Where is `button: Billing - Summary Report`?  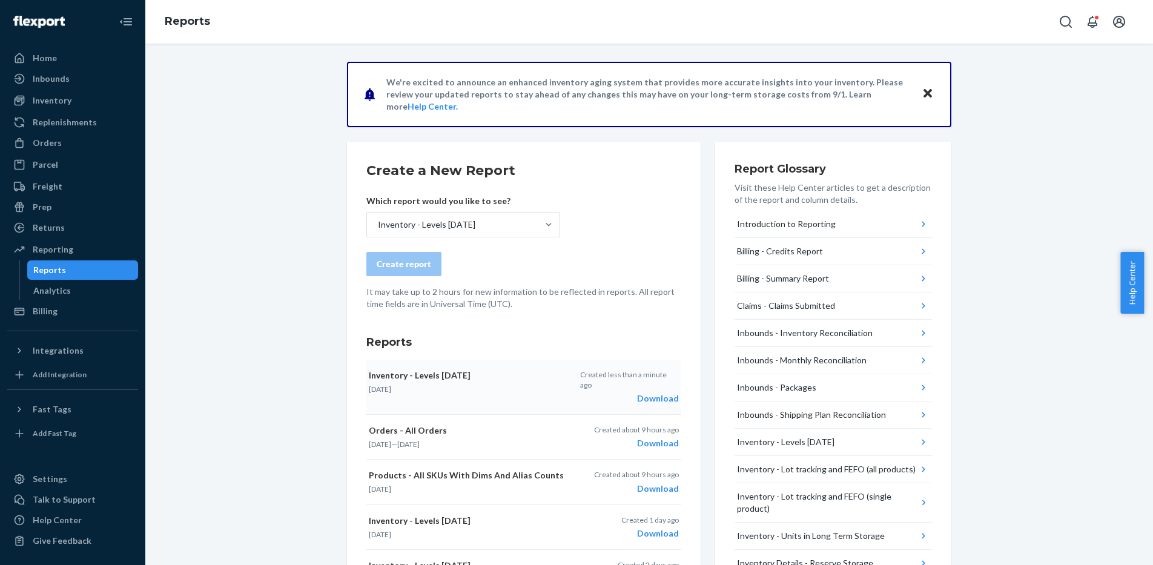 button: Billing - Summary Report is located at coordinates (833, 279).